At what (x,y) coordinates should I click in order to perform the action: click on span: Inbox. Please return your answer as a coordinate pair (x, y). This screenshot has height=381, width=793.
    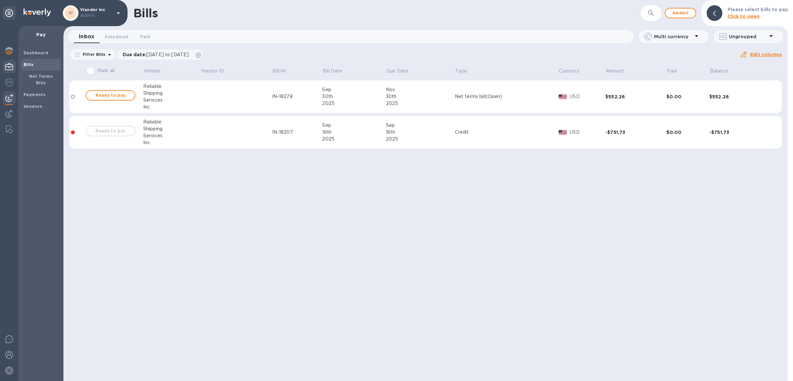
    Looking at the image, I should click on (86, 37).